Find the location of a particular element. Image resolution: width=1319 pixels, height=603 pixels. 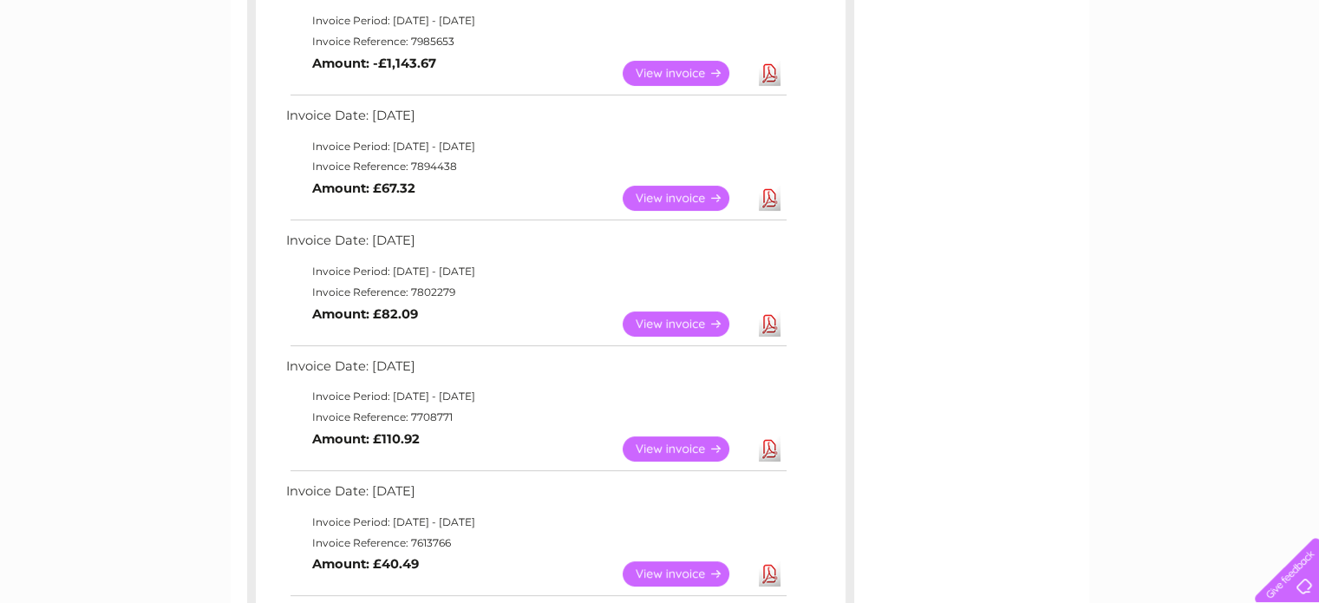

td: Invoice Reference: 7985653 is located at coordinates (535, 42).